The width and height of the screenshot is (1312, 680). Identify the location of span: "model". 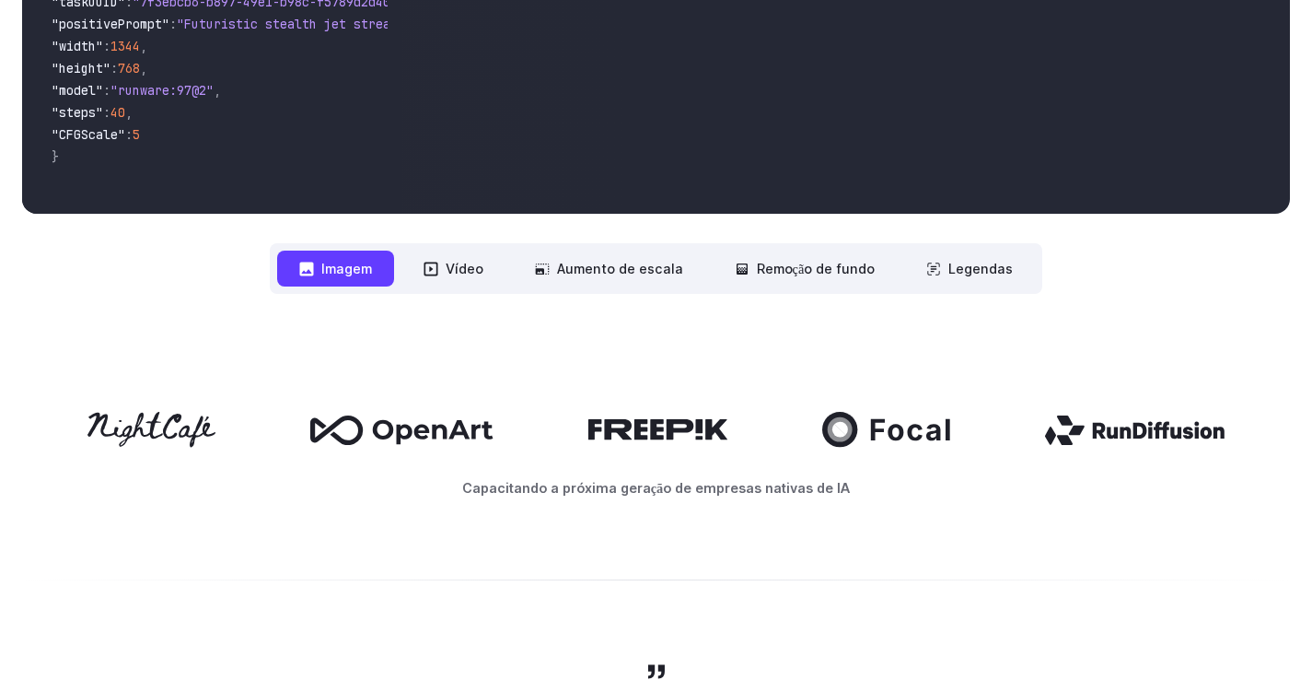
(77, 90).